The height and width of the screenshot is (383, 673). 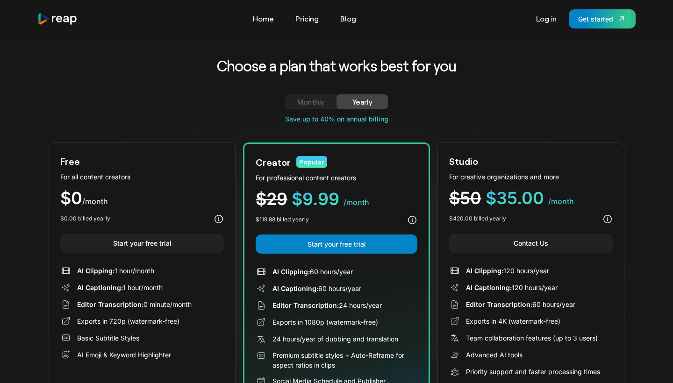 I want to click on div: Studio, so click(x=464, y=161).